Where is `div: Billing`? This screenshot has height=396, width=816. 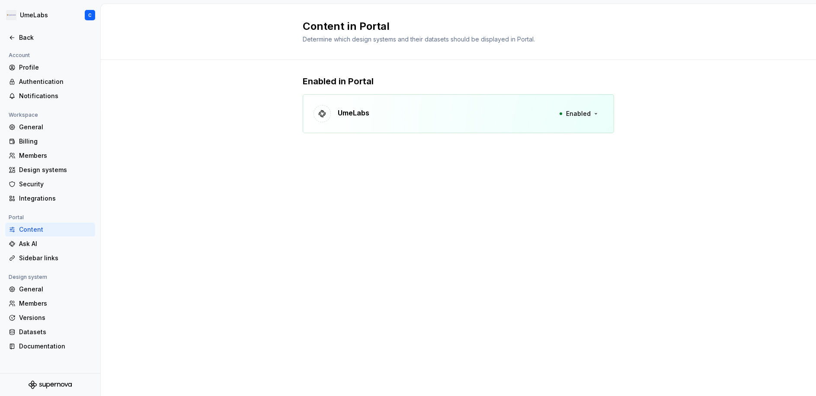
div: Billing is located at coordinates (55, 141).